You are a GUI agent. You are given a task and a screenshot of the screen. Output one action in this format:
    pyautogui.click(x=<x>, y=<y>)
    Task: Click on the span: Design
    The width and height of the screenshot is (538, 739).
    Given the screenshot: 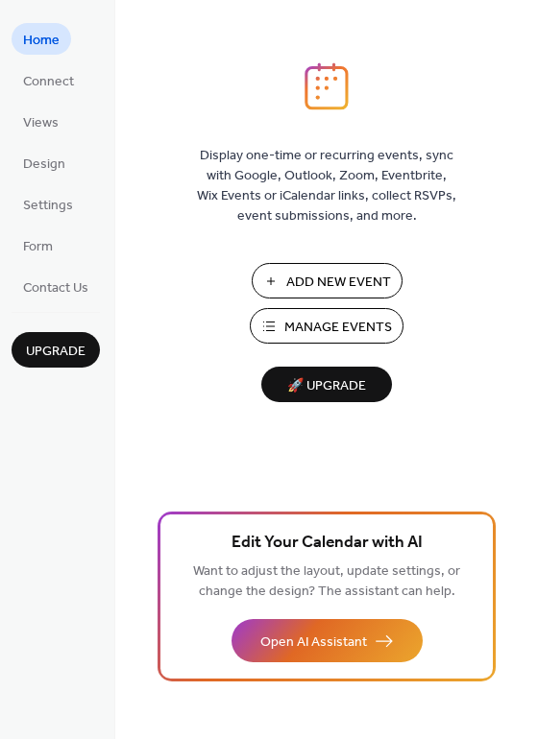 What is the action you would take?
    pyautogui.click(x=44, y=164)
    